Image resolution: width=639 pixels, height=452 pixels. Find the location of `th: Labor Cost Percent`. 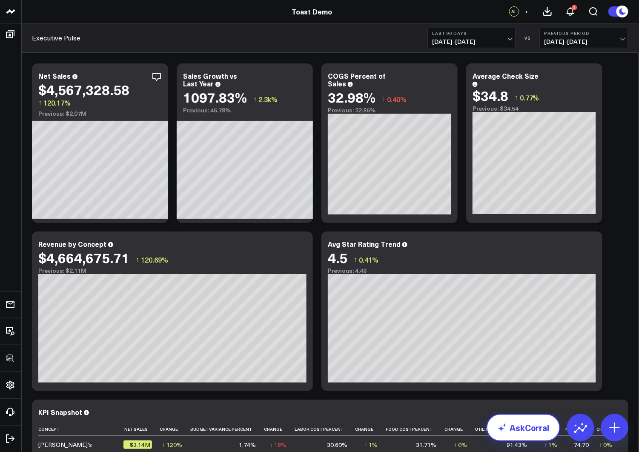

th: Labor Cost Percent is located at coordinates (324, 429).